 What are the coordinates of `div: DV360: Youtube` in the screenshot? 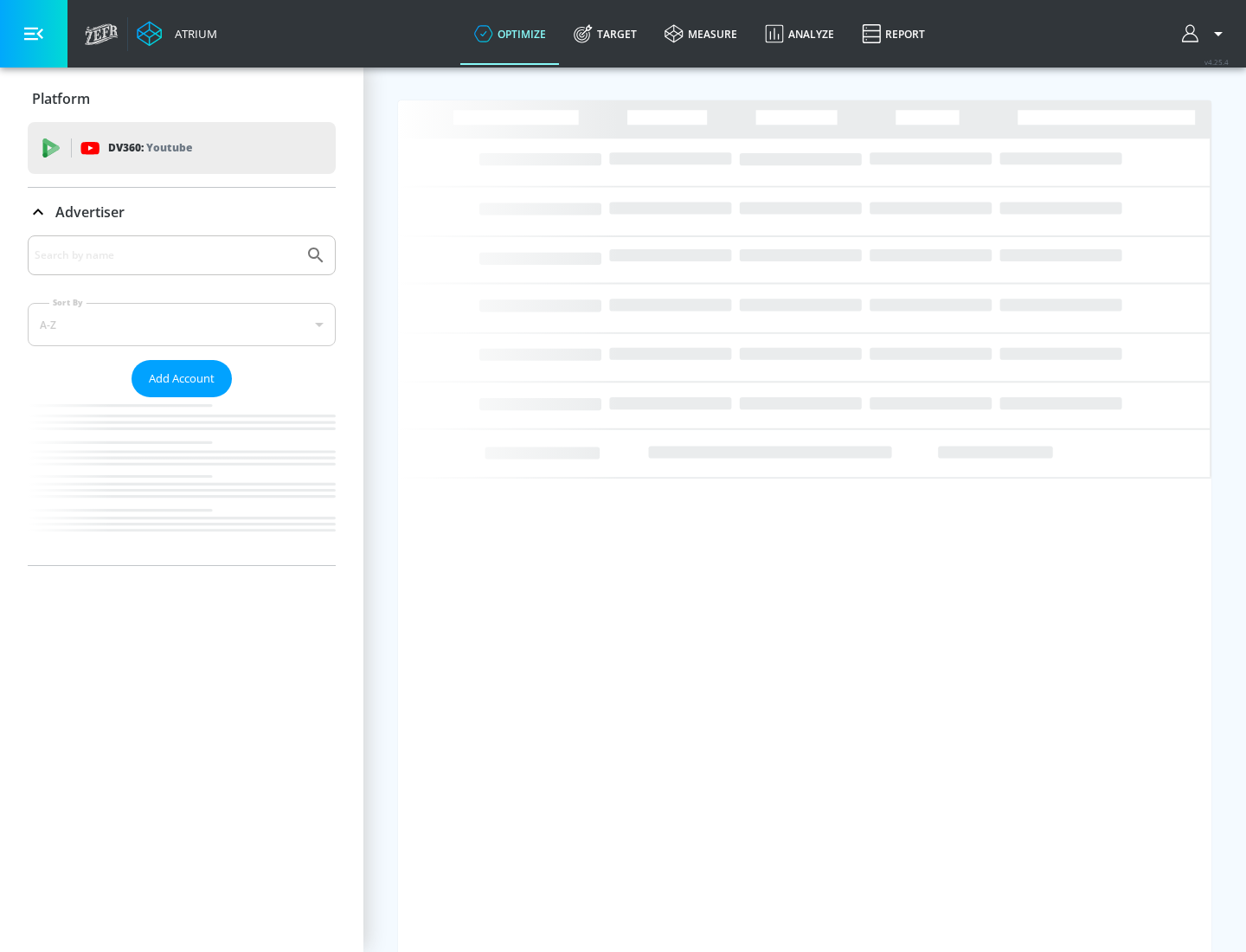 It's located at (182, 148).